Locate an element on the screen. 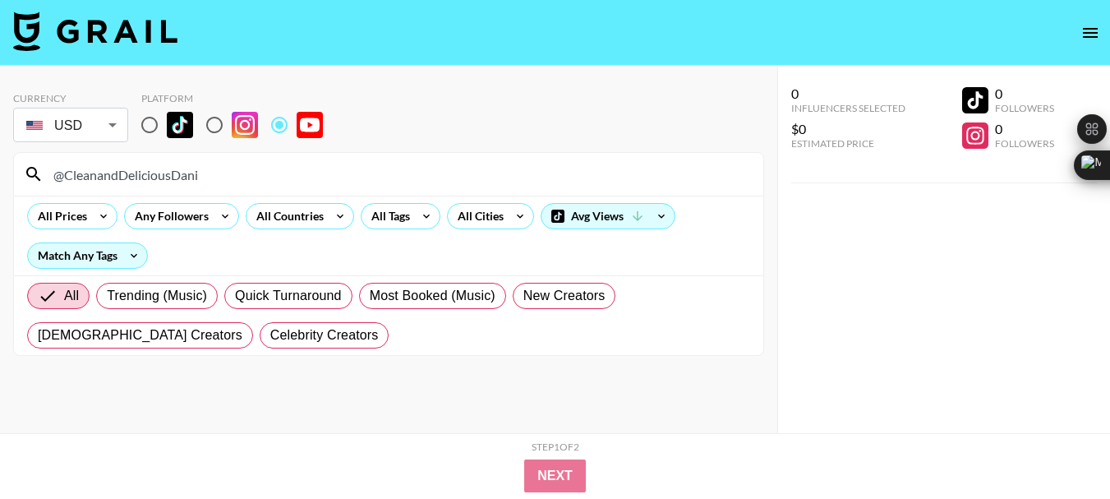 This screenshot has height=499, width=1110. div: Any Followers is located at coordinates (168, 216).